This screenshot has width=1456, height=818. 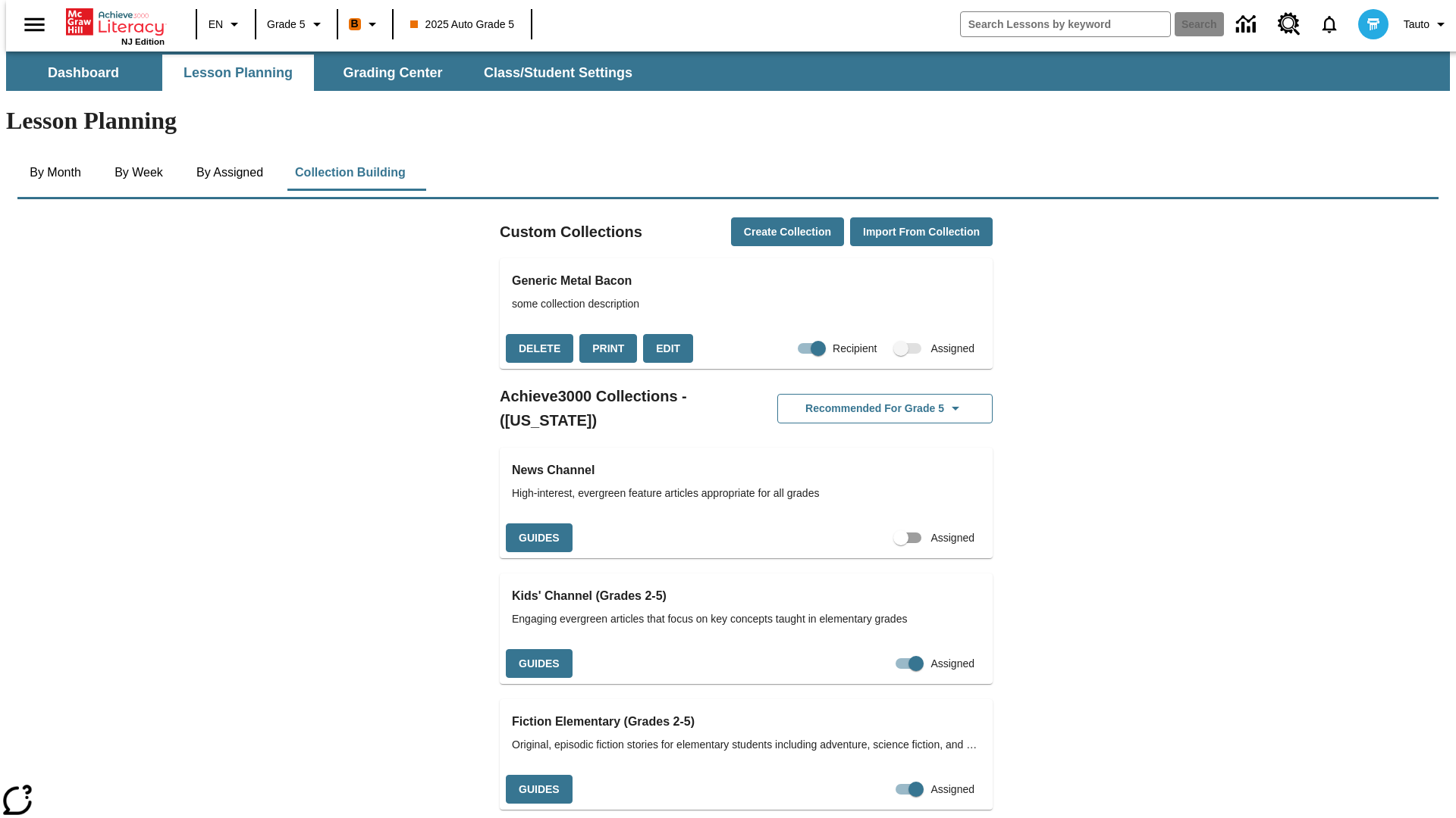 I want to click on button: Open side menu, so click(x=35, y=25).